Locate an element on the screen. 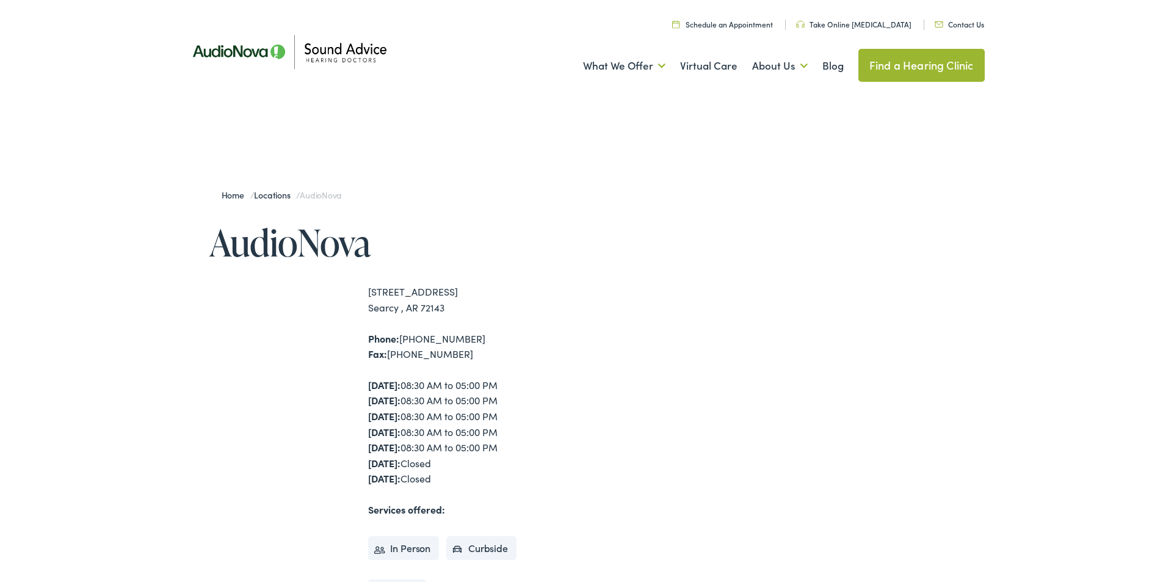 The height and width of the screenshot is (582, 1163). a: Find a Hearing Clinic is located at coordinates (921, 65).